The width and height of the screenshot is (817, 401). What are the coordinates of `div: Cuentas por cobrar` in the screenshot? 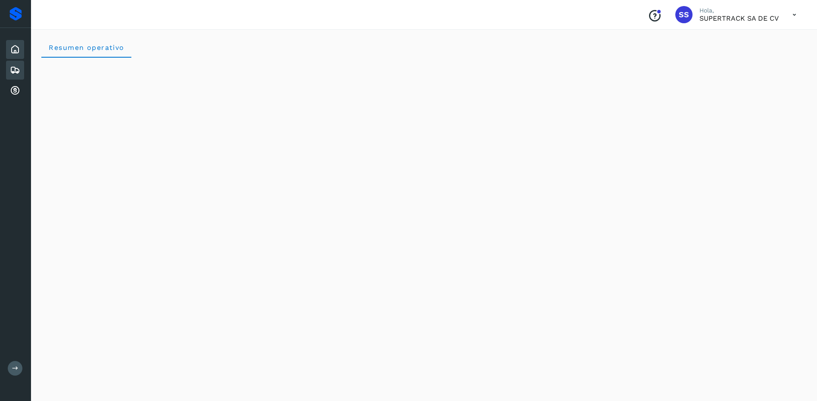 It's located at (15, 91).